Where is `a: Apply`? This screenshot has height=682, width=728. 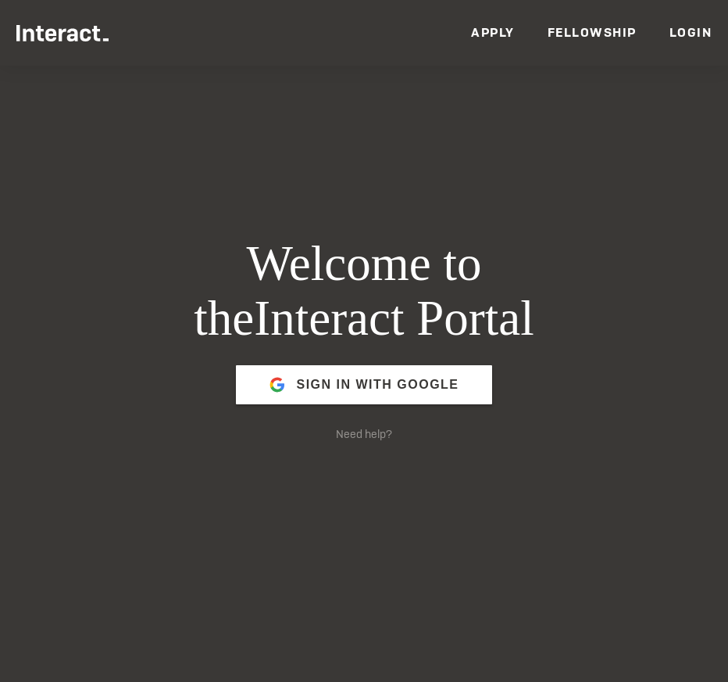
a: Apply is located at coordinates (493, 32).